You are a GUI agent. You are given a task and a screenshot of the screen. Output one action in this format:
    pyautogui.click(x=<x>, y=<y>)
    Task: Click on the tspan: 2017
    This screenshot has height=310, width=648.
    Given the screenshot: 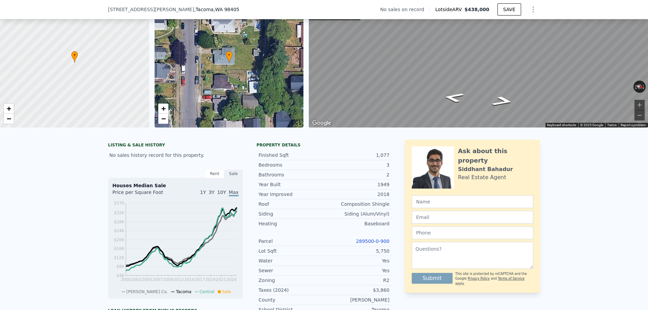 What is the action you would take?
    pyautogui.click(x=200, y=280)
    